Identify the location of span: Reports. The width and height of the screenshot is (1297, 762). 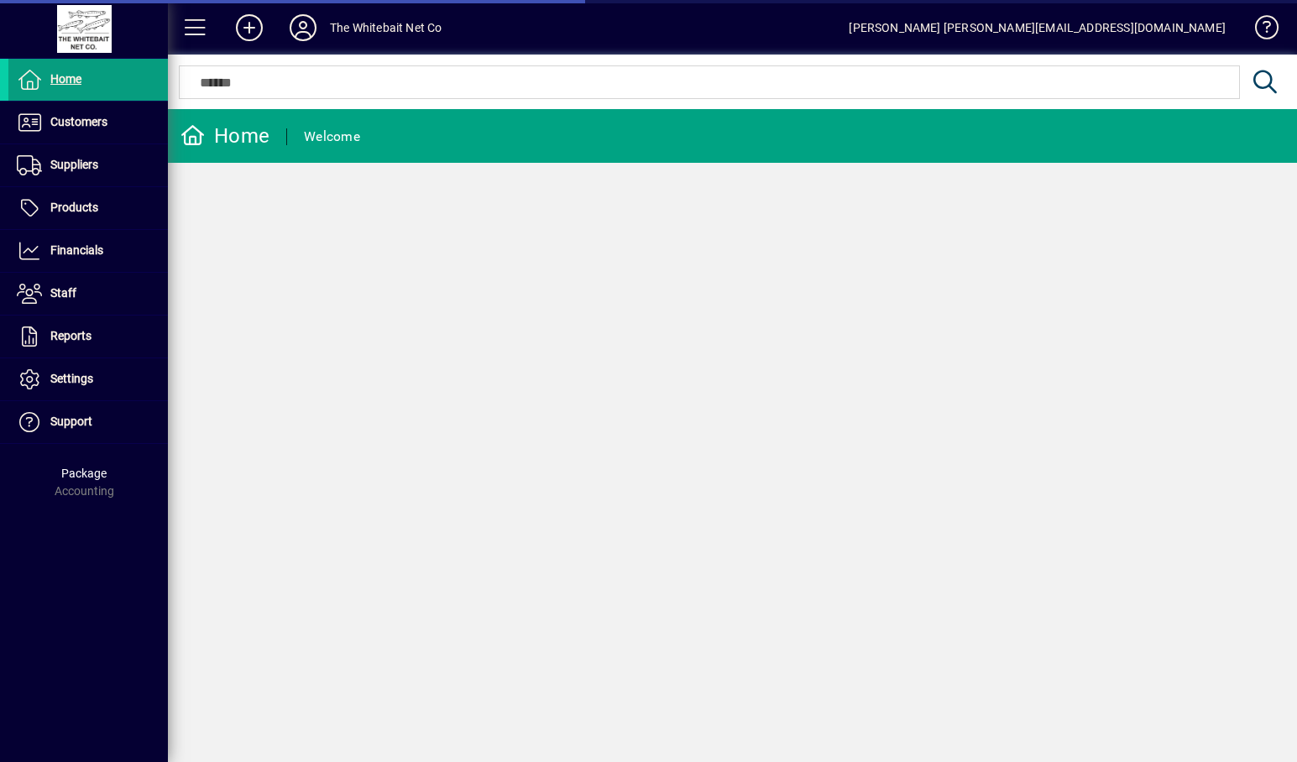
(71, 336).